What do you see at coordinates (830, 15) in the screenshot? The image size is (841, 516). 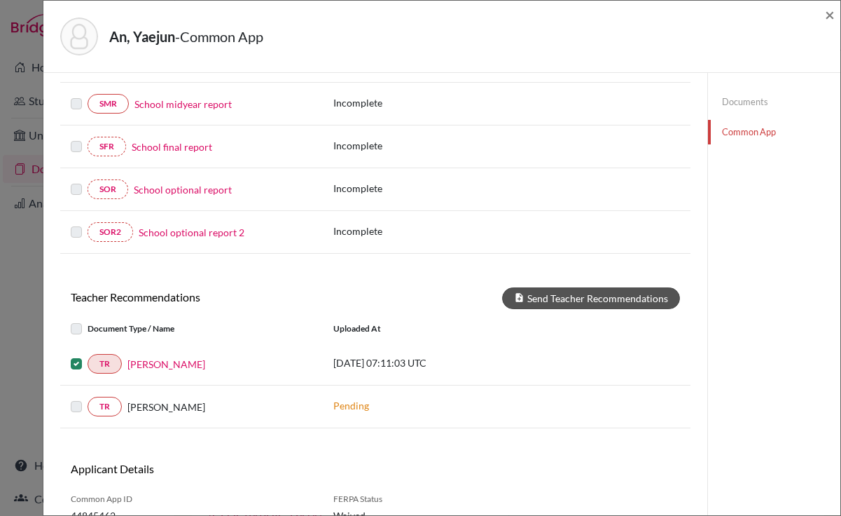 I see `button: Close` at bounding box center [830, 15].